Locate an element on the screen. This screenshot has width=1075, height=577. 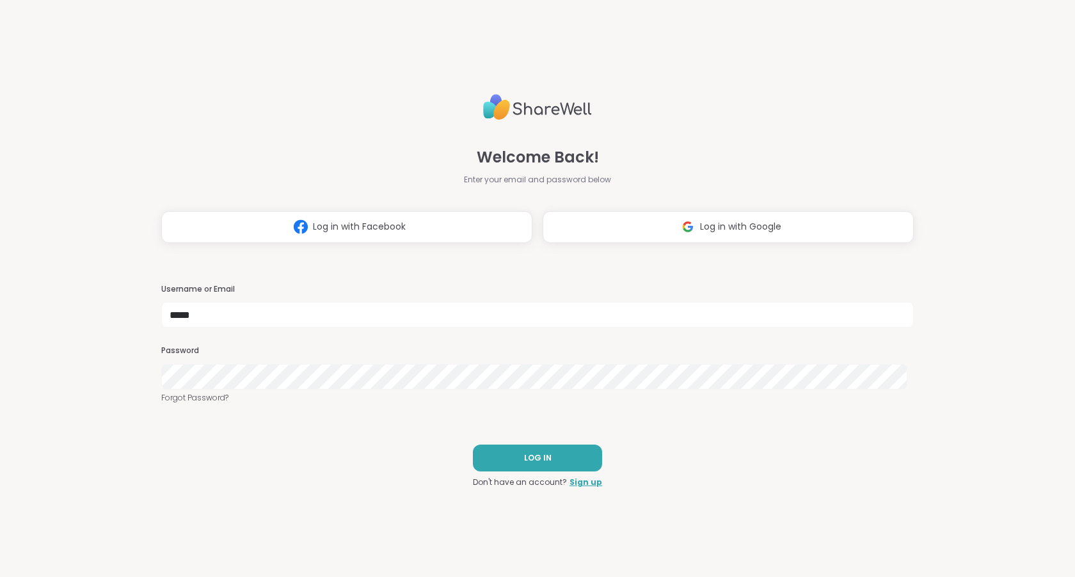
img: ShareWell Logo is located at coordinates (537, 107).